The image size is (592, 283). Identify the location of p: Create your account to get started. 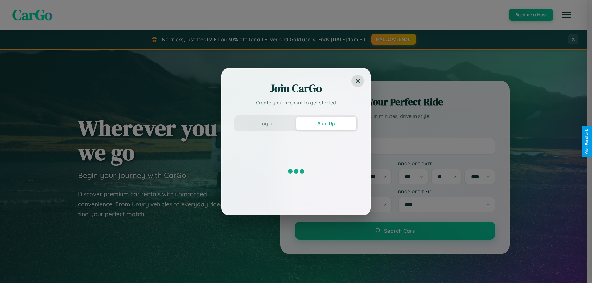
(296, 103).